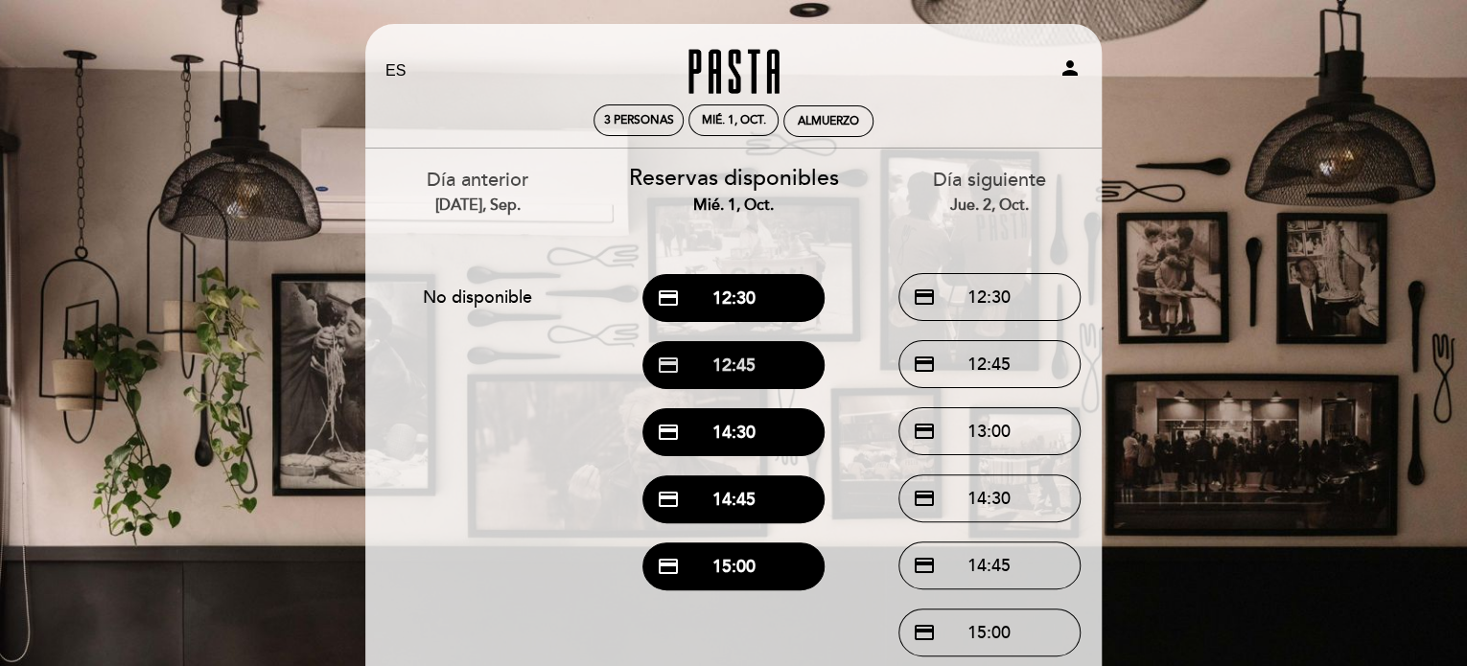  Describe the element at coordinates (638, 120) in the screenshot. I see `span: 3 personas` at that location.